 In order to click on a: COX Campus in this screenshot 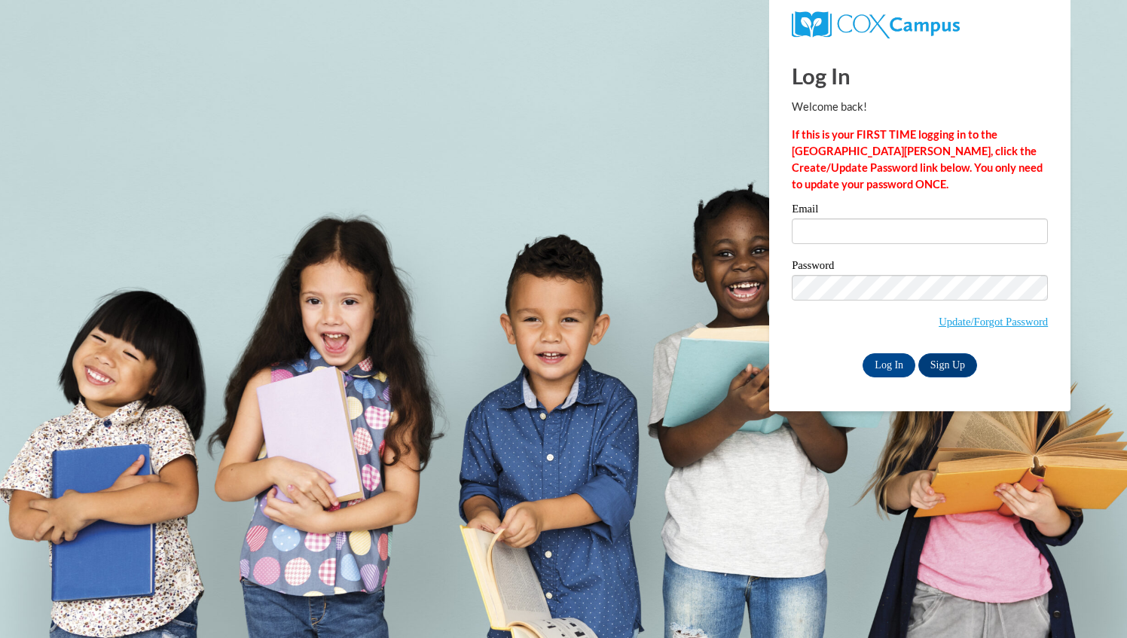, I will do `click(875, 23)`.